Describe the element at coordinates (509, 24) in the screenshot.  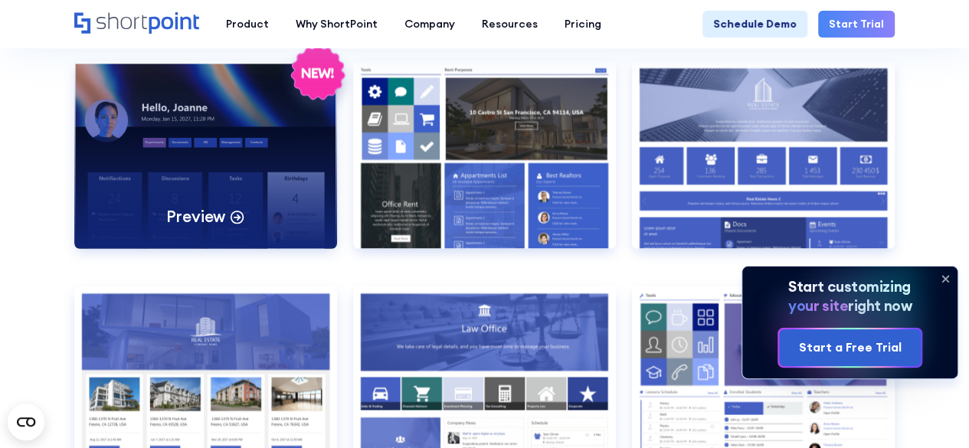
I see `a: Resources` at that location.